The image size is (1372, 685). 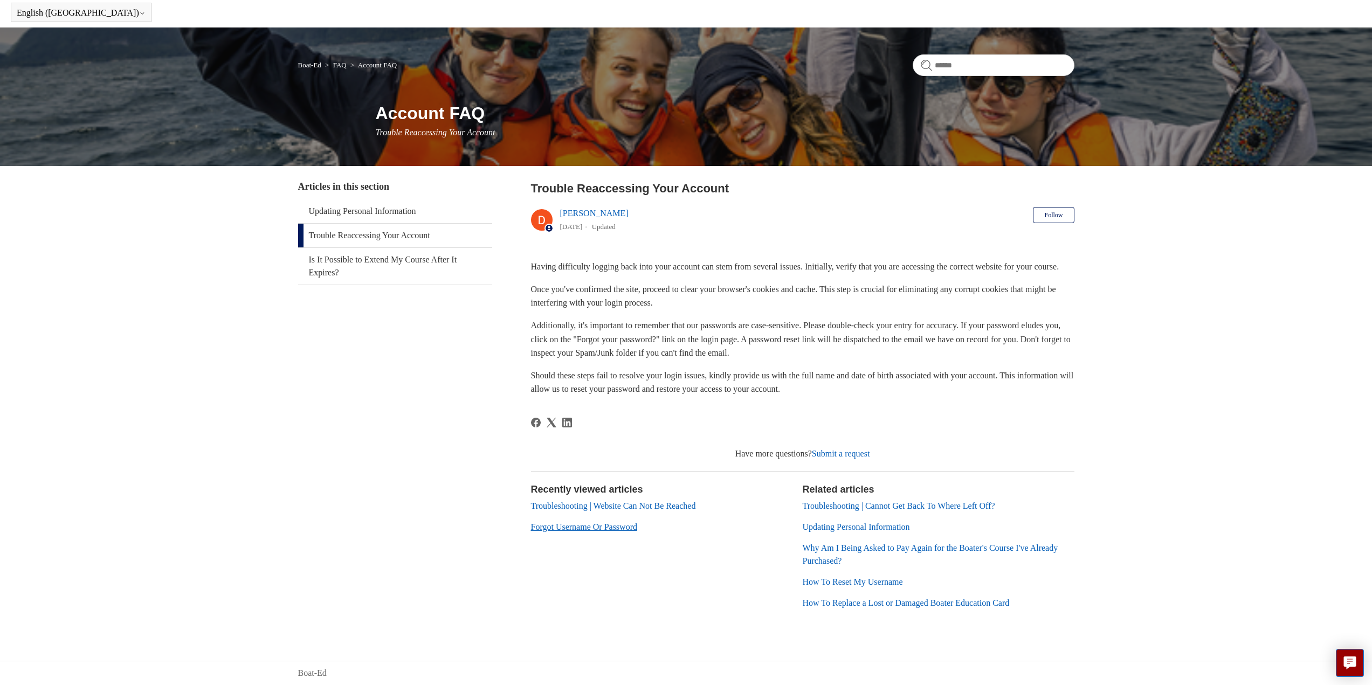 I want to click on a: Account FAQ, so click(x=377, y=65).